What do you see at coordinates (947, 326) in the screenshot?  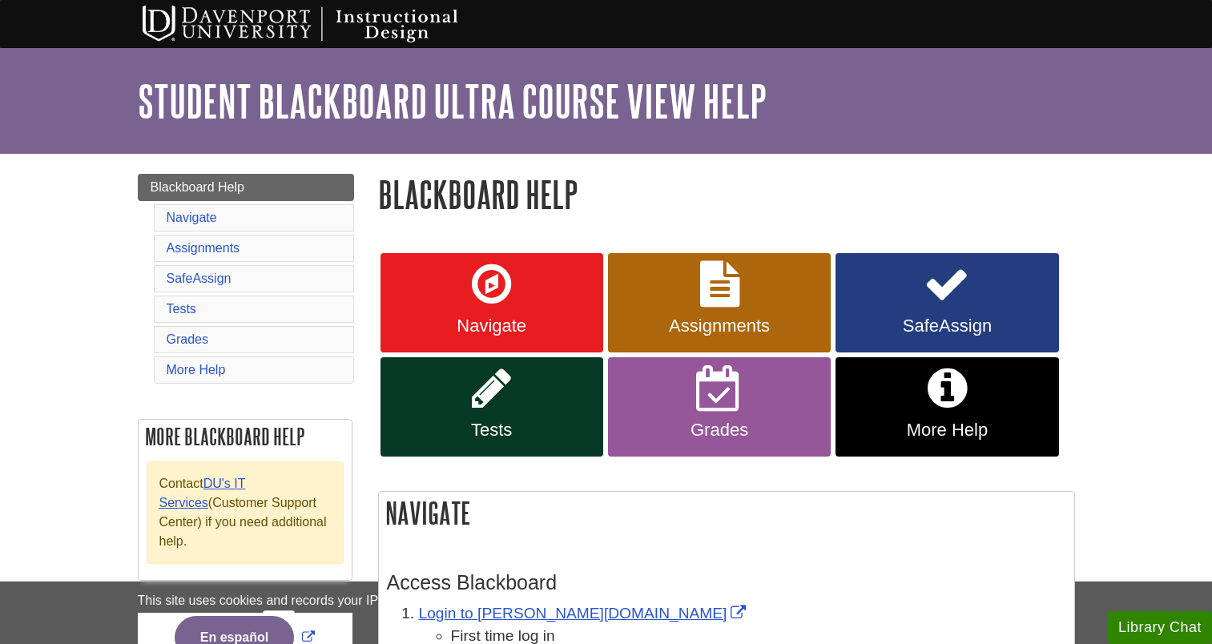 I see `span: SafeAssign` at bounding box center [947, 326].